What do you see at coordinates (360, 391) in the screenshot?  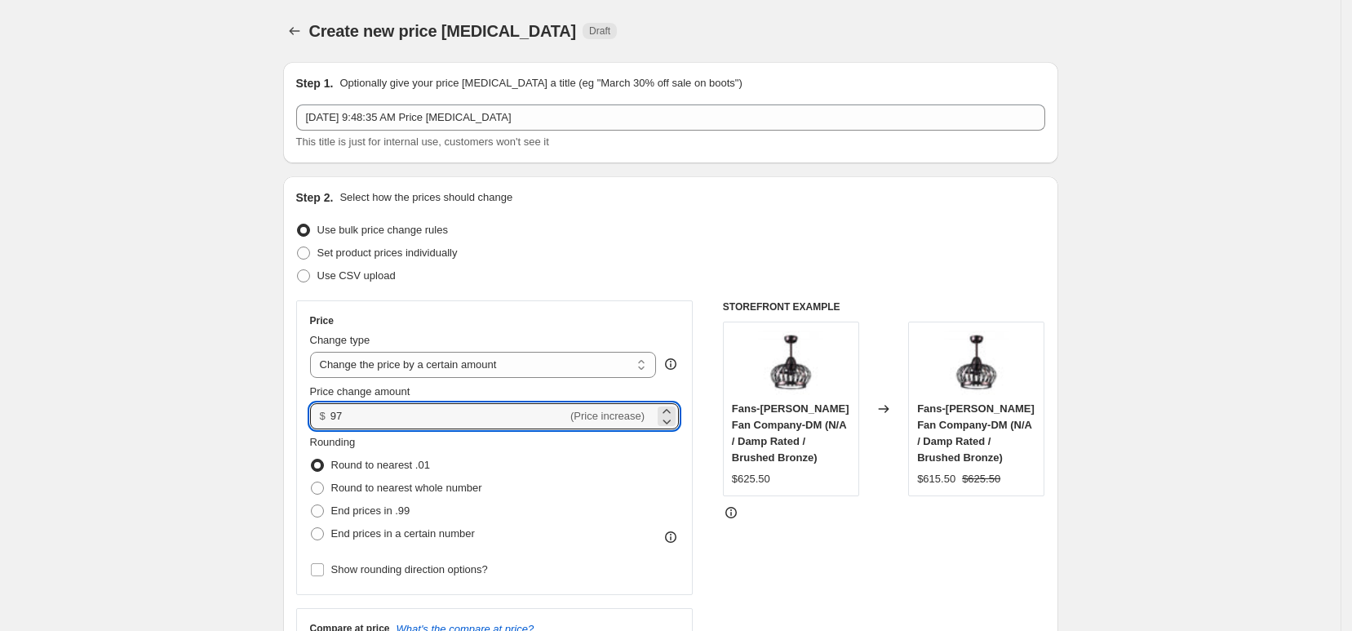 I see `span: Price change amount` at bounding box center [360, 391].